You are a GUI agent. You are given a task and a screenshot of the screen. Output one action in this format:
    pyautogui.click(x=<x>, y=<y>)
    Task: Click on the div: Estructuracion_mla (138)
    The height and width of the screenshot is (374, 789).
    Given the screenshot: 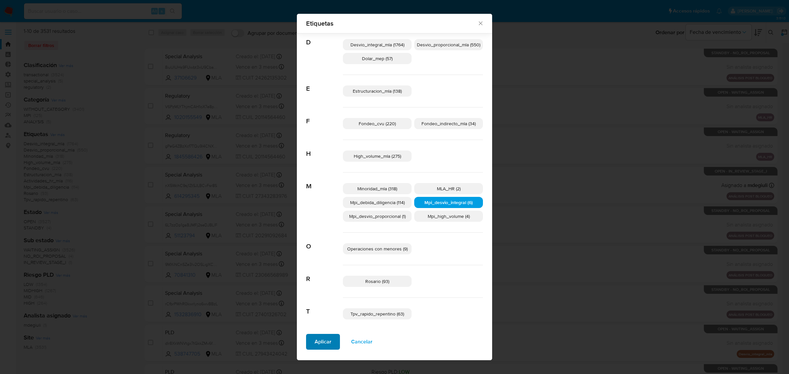 What is the action you would take?
    pyautogui.click(x=377, y=91)
    